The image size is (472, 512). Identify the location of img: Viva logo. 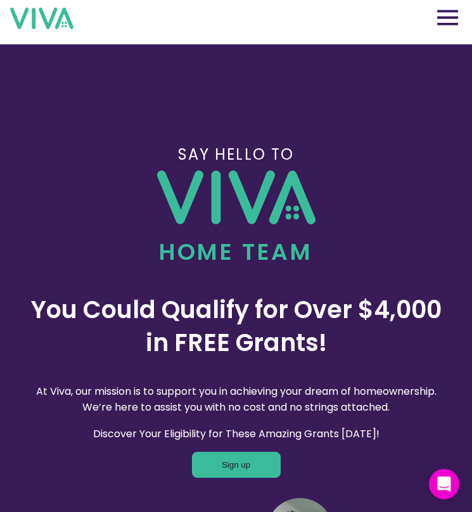
(237, 197).